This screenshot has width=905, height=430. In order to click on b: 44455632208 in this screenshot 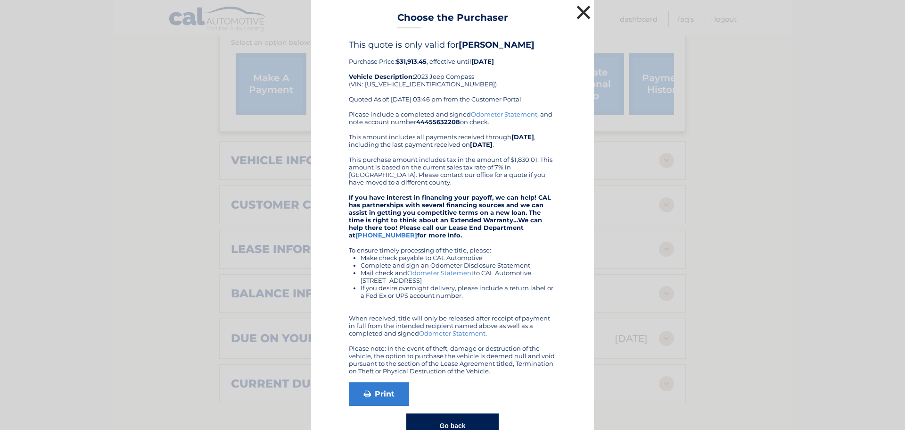, I will do `click(438, 122)`.